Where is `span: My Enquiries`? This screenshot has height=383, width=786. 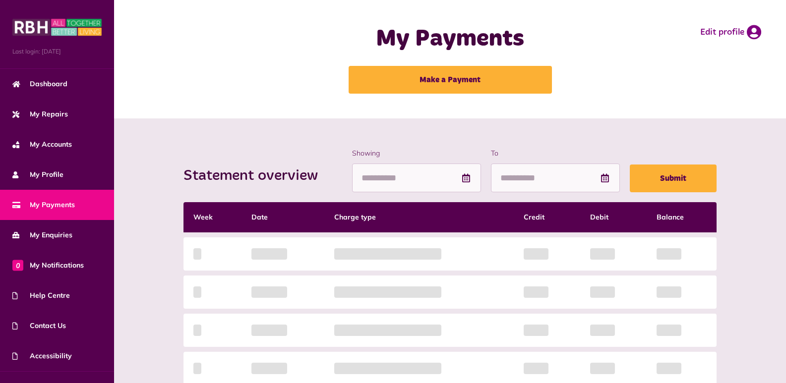 span: My Enquiries is located at coordinates (42, 235).